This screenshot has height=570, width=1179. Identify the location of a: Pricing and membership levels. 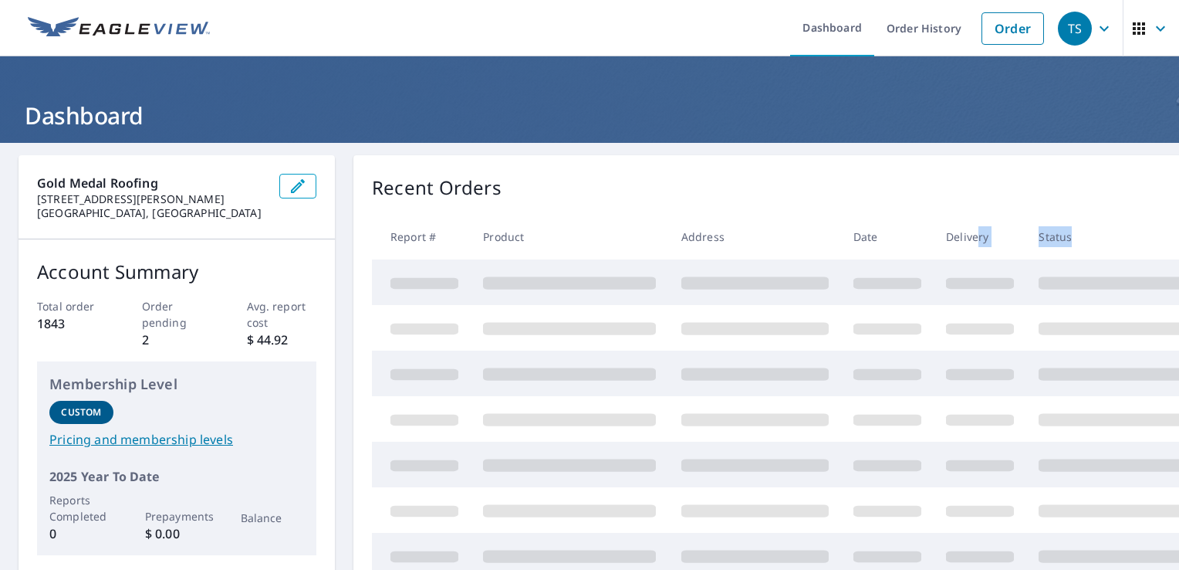
(177, 439).